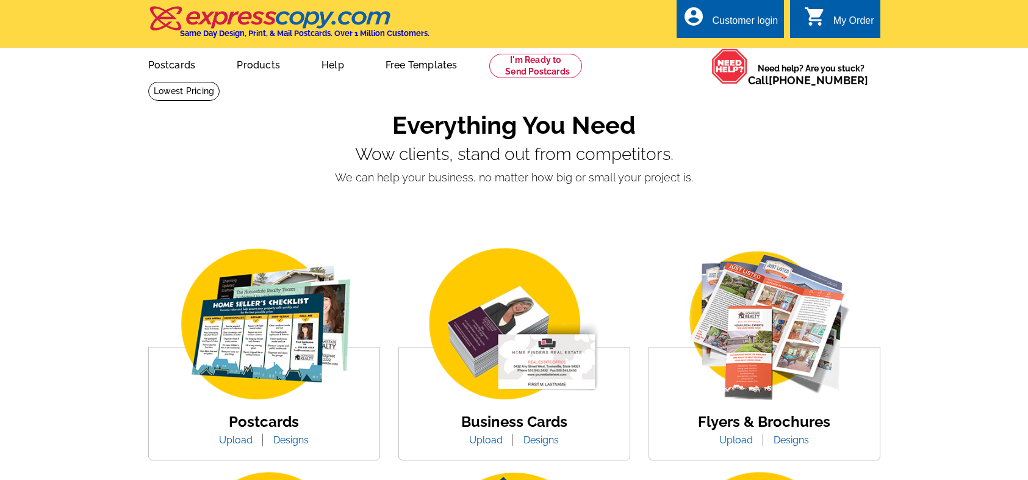 The height and width of the screenshot is (480, 1028). Describe the element at coordinates (514, 421) in the screenshot. I see `a: Business Cards` at that location.